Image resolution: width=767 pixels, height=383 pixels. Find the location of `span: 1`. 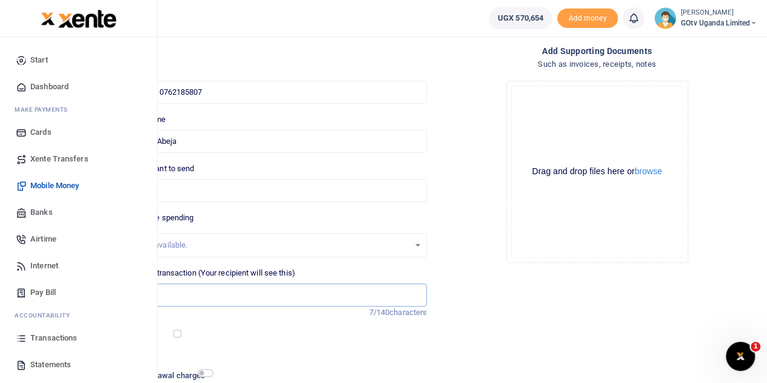

span: 1 is located at coordinates (756, 346).